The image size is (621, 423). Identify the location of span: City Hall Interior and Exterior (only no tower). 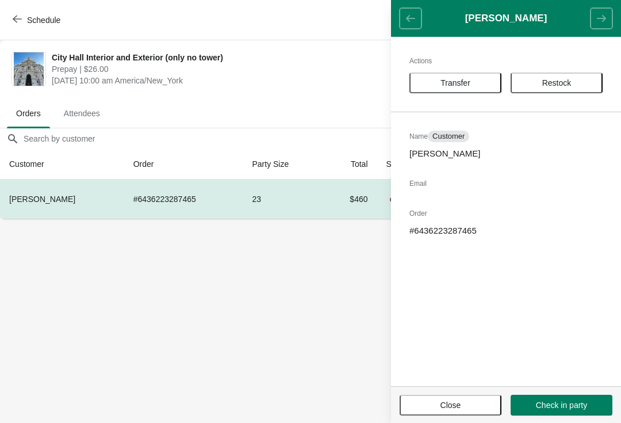
(228, 58).